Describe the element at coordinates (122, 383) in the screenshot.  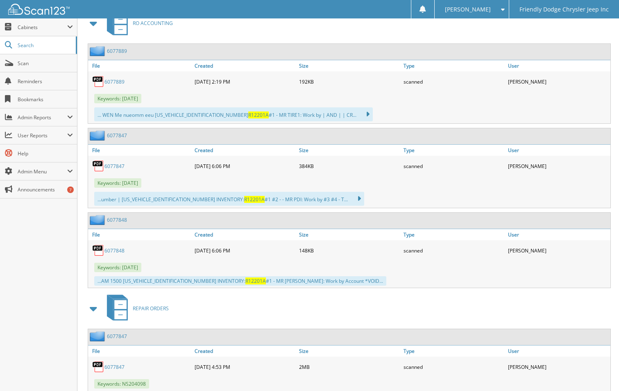
I see `span: Keywords: NS204098` at that location.